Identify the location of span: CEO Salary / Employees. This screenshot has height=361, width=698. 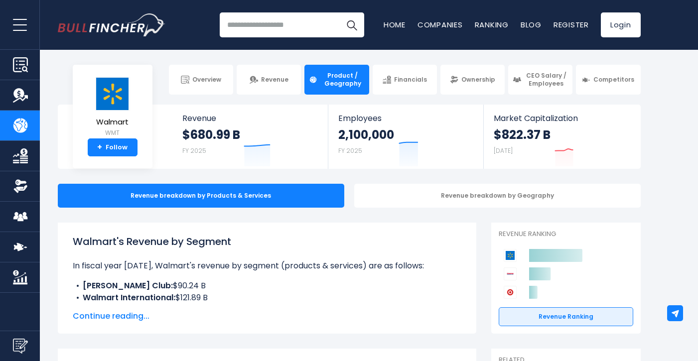
(546, 79).